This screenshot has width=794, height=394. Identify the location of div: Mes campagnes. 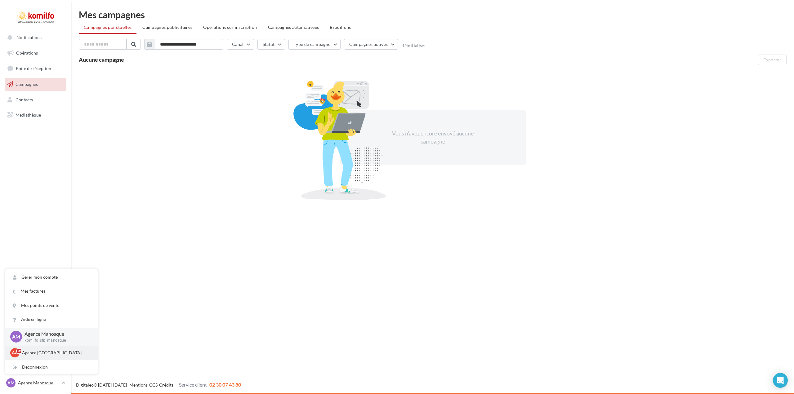
(433, 15).